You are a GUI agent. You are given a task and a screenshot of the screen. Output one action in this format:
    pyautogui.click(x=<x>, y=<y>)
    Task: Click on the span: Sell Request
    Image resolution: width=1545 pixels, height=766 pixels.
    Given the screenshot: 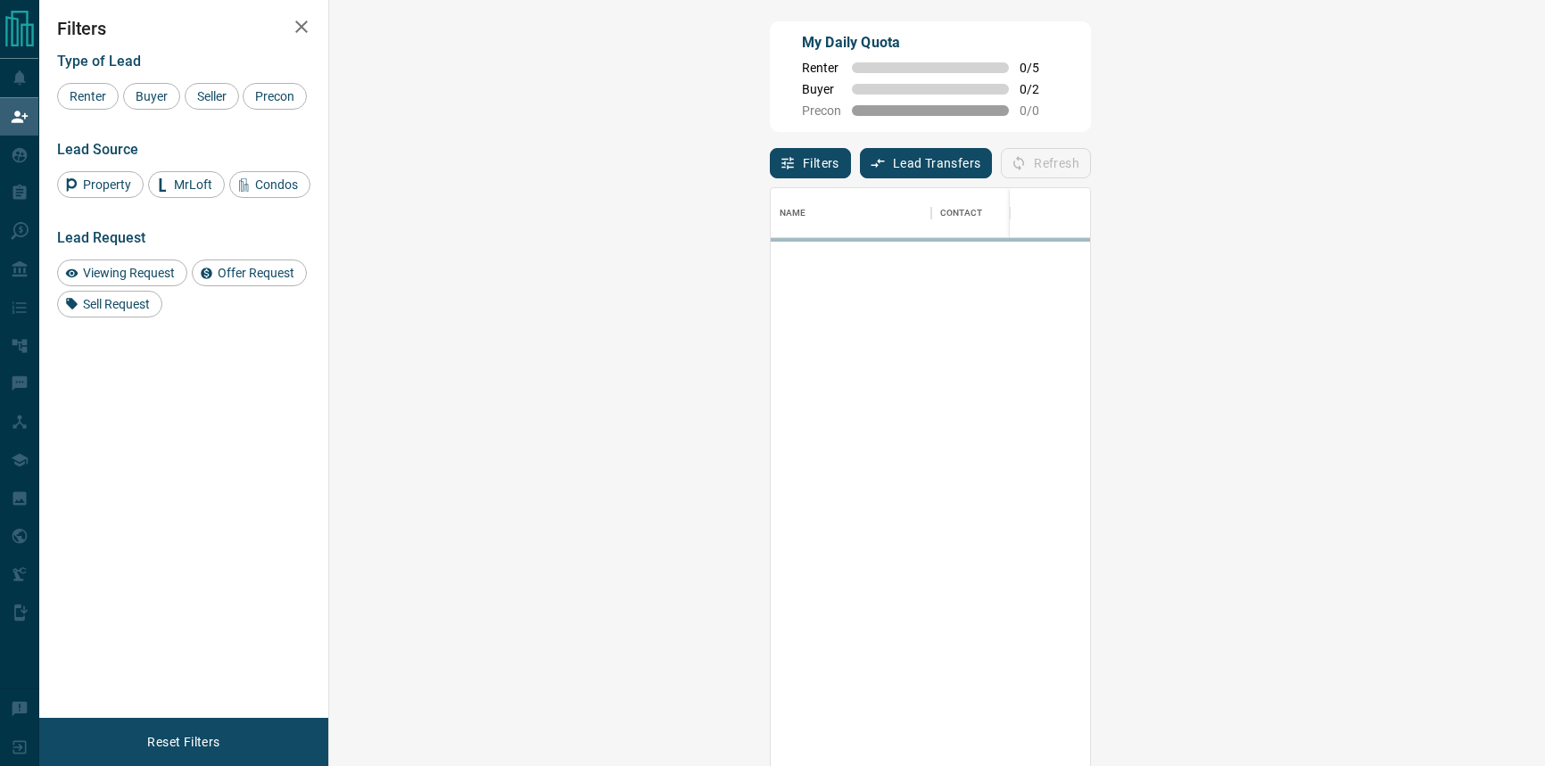 What is the action you would take?
    pyautogui.click(x=116, y=304)
    